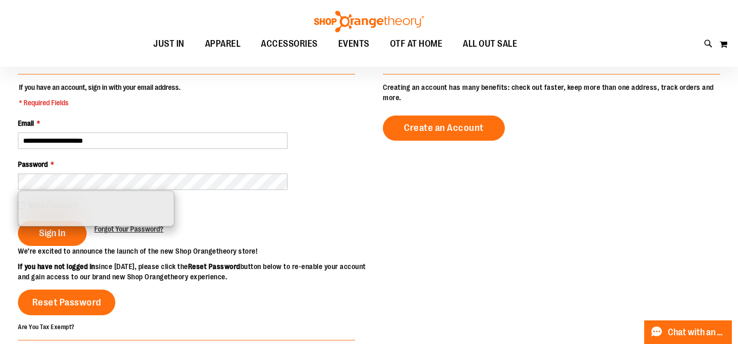 The height and width of the screenshot is (344, 738). What do you see at coordinates (416, 44) in the screenshot?
I see `span: OTF AT HOME` at bounding box center [416, 44].